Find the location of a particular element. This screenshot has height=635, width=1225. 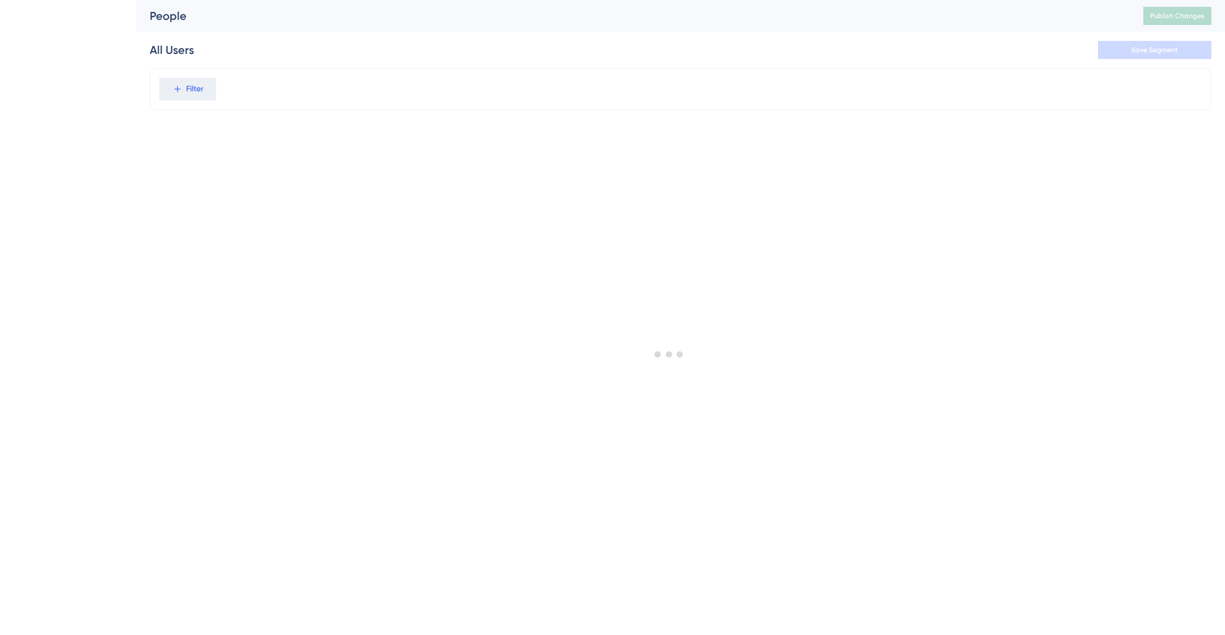

button: Save Segment is located at coordinates (1155, 50).